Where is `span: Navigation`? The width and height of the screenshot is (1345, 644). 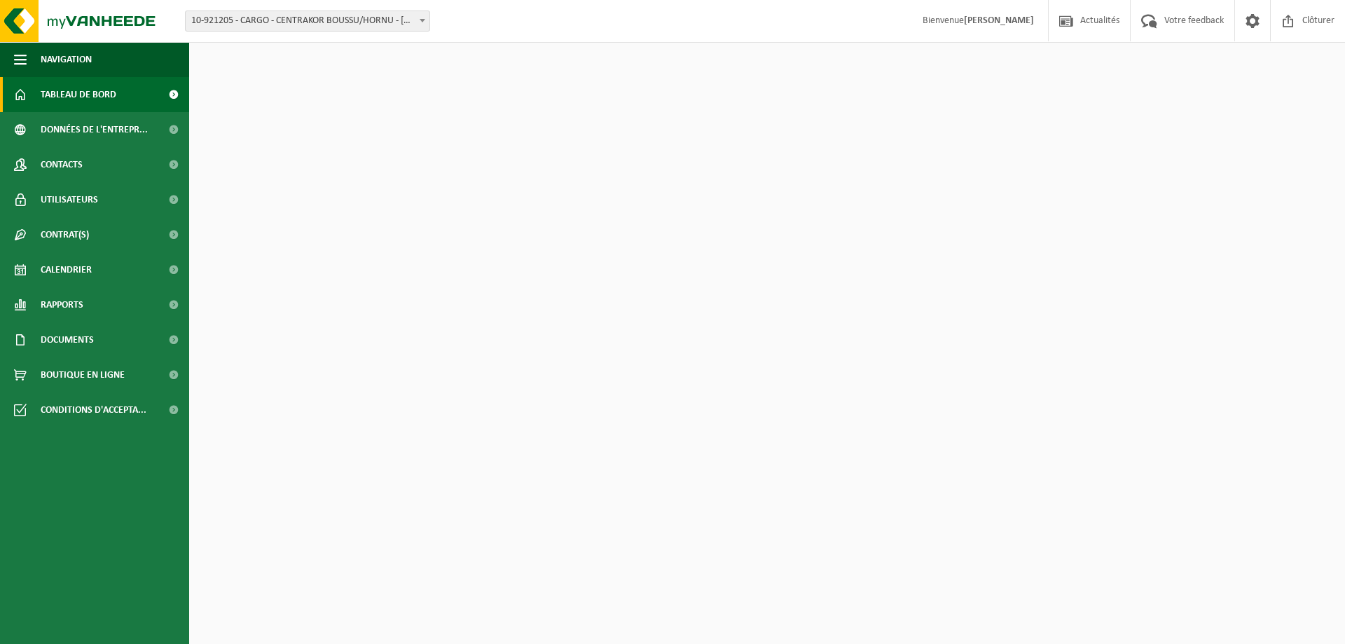 span: Navigation is located at coordinates (66, 60).